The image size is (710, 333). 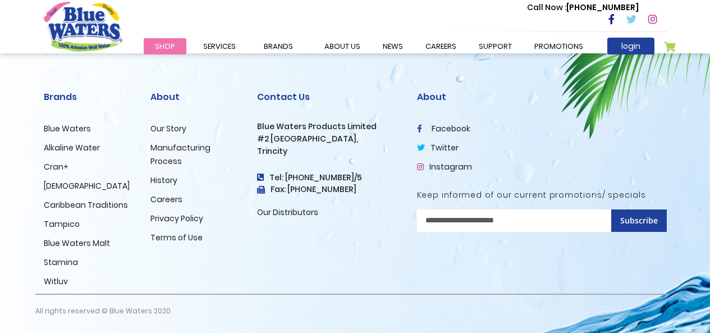 I want to click on a: Cran+, so click(x=56, y=167).